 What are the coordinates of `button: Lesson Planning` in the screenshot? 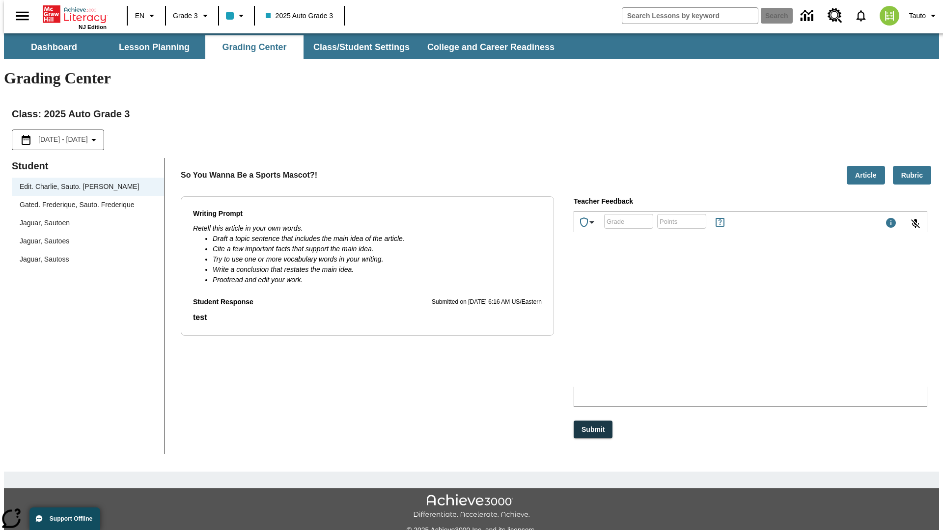 It's located at (154, 47).